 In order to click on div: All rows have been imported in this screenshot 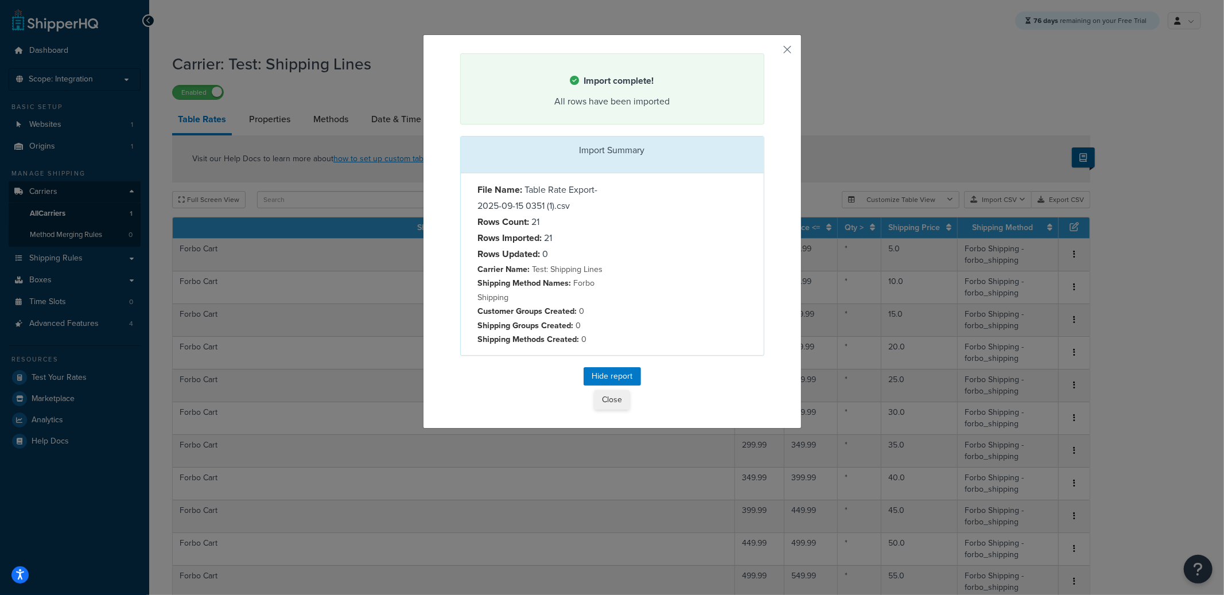, I will do `click(612, 102)`.